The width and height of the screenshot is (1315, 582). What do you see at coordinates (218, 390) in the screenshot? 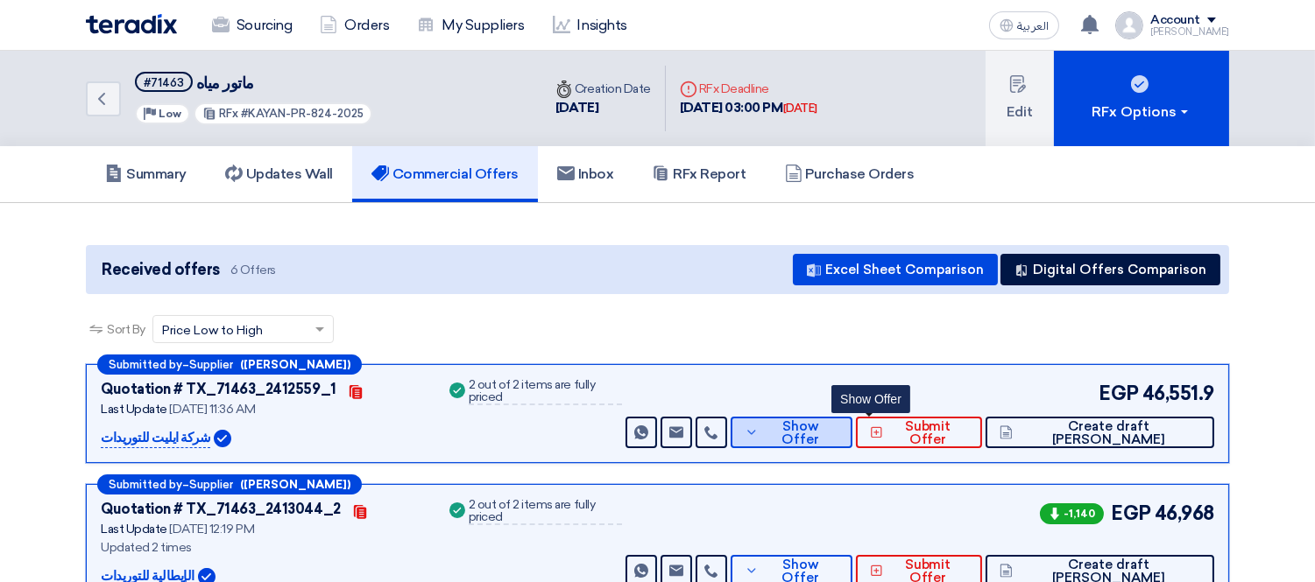
I see `div: Quotation # TX_71463_2412559_1` at bounding box center [218, 390].